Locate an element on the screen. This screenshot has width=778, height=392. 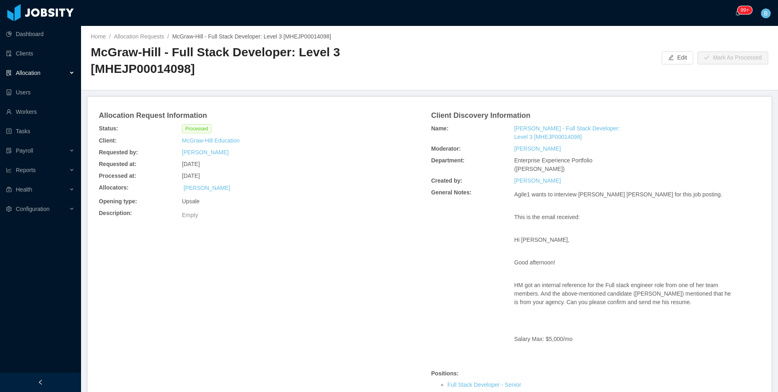
b: Allocators: is located at coordinates (113, 188).